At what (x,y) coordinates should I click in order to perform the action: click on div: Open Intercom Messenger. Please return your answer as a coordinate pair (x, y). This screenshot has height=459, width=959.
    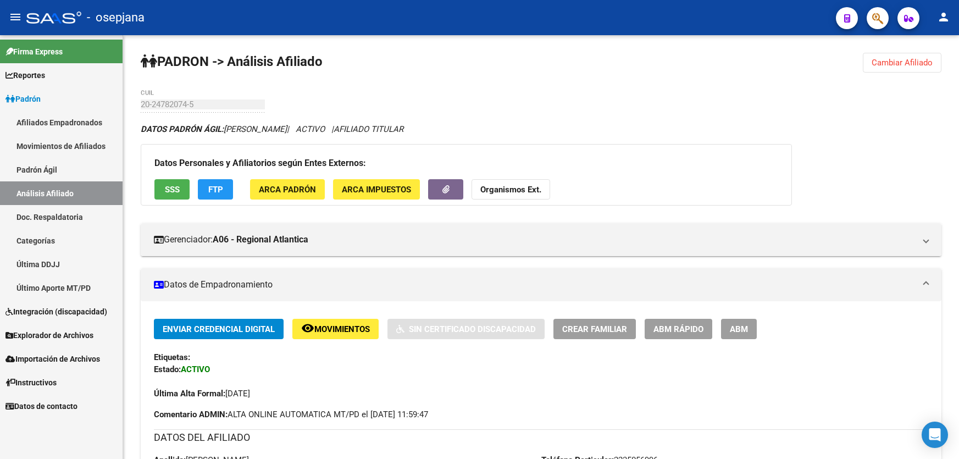
    Looking at the image, I should click on (935, 435).